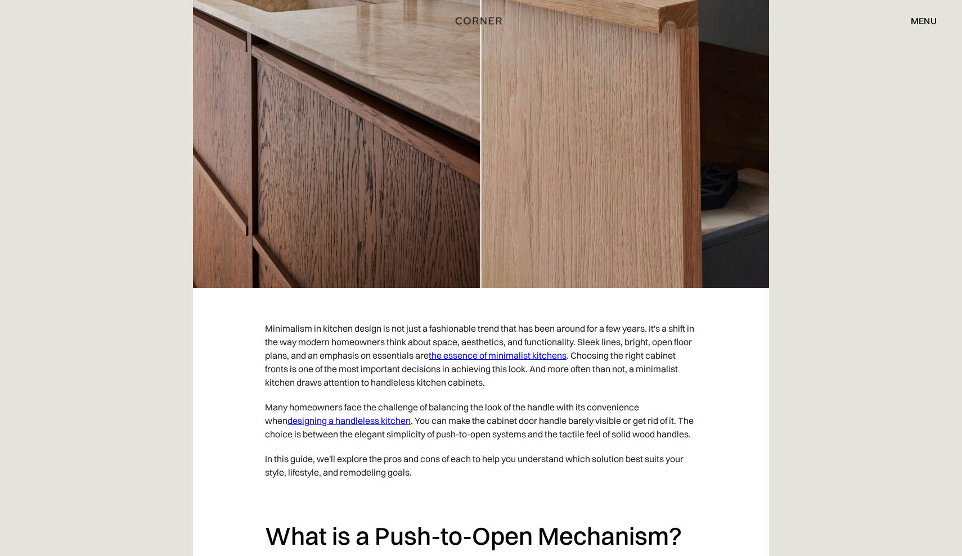  Describe the element at coordinates (481, 21) in the screenshot. I see `a: home` at that location.